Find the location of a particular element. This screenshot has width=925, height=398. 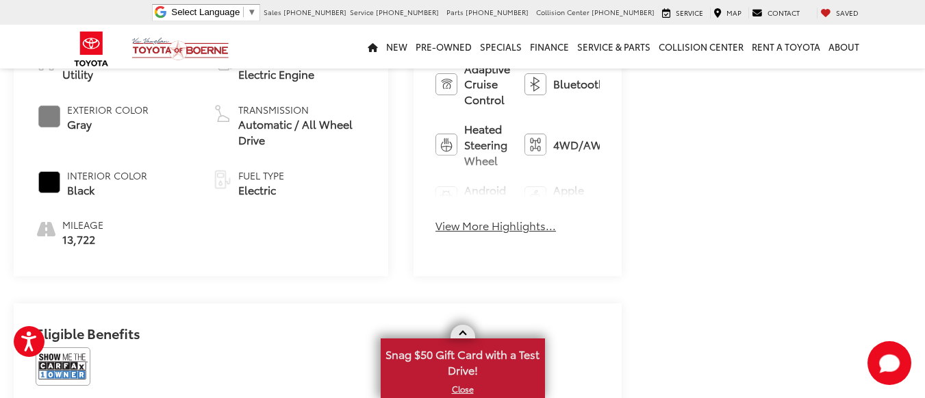

button: Toggle Chat Window is located at coordinates (889, 363).